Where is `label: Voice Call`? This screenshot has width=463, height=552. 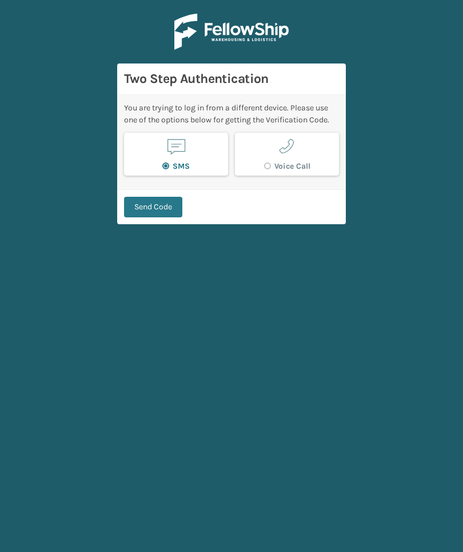
label: Voice Call is located at coordinates (287, 166).